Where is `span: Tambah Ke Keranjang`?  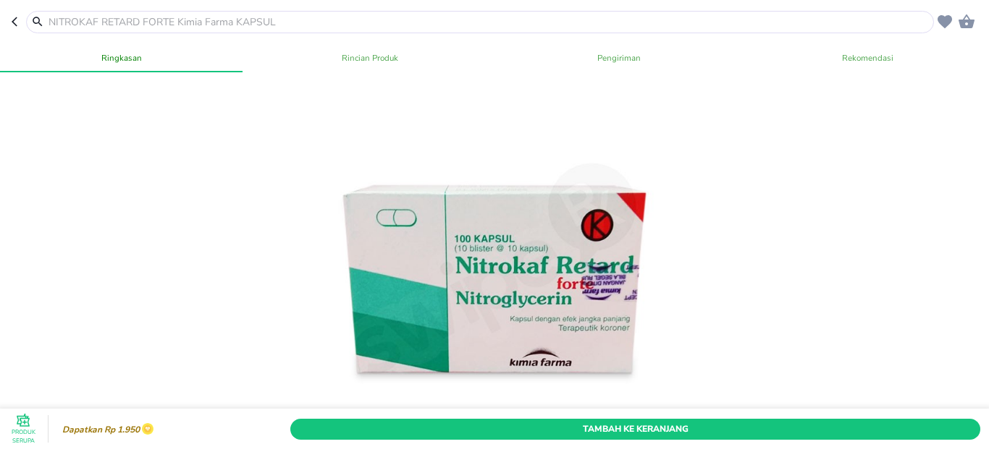 span: Tambah Ke Keranjang is located at coordinates (635, 428).